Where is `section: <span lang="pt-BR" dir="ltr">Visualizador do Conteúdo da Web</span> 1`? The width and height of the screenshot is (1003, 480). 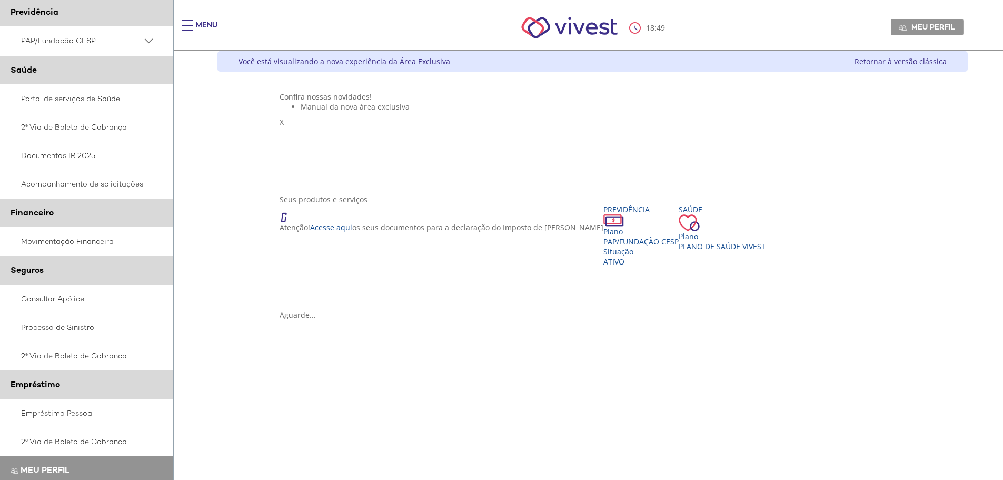
section: <span lang="pt-BR" dir="ltr">Visualizador do Conteúdo da Web</span> 1 is located at coordinates (592, 137).